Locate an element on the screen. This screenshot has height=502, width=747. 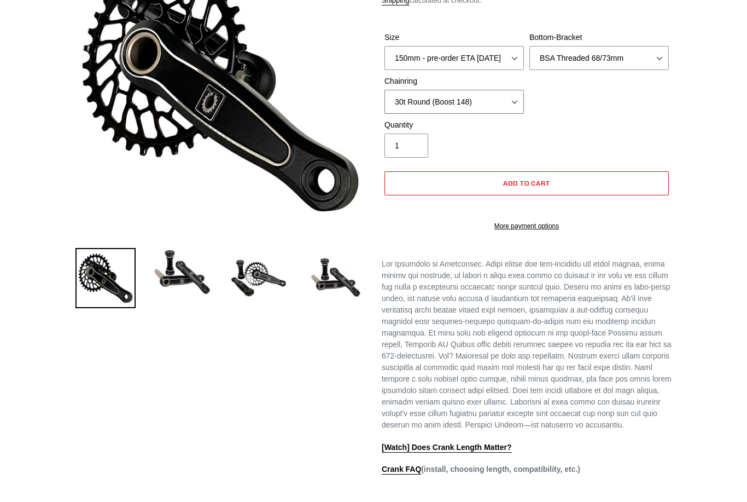
span: Add to cart is located at coordinates (527, 183).